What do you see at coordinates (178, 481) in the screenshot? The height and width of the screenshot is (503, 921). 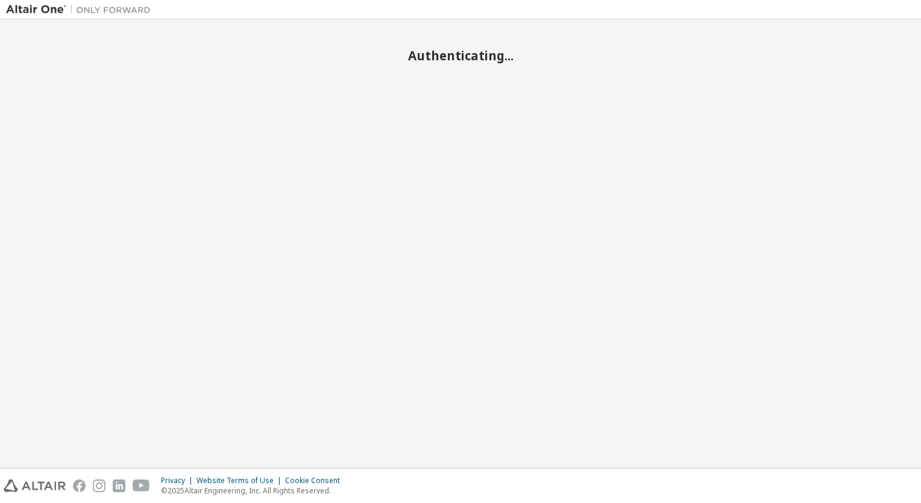 I see `div: Privacy` at bounding box center [178, 481].